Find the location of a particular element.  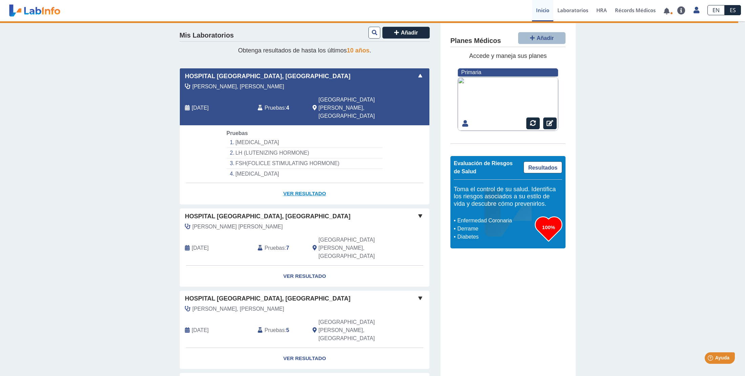

h4: Planes Médicos is located at coordinates (475, 41).